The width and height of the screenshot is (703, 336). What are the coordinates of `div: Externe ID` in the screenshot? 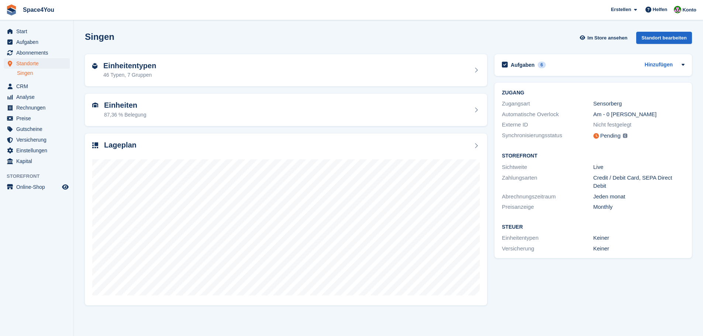 It's located at (548, 125).